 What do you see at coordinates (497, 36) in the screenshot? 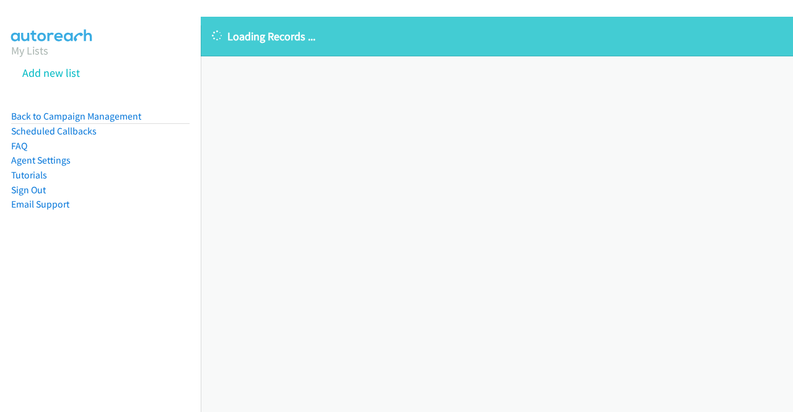
I see `p: Loading Records ...` at bounding box center [497, 36].